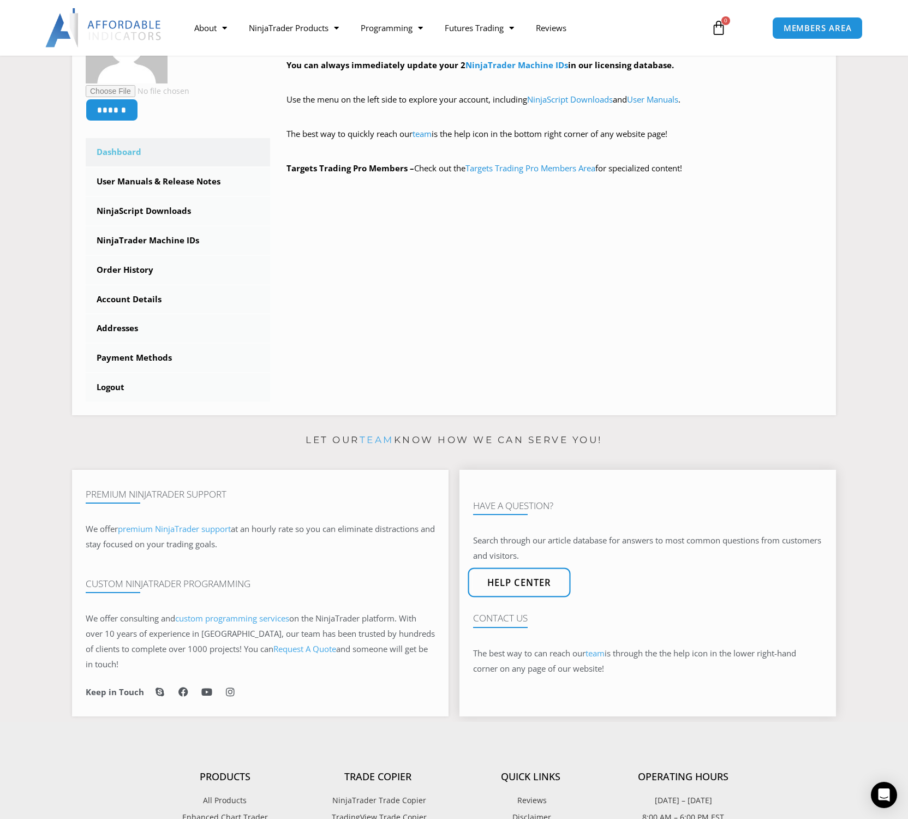  I want to click on h4: Quick Links, so click(531, 777).